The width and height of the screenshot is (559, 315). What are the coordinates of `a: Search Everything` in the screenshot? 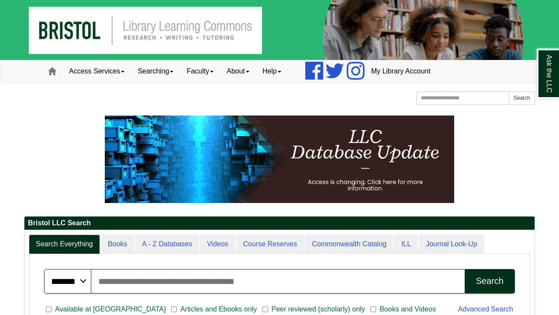 It's located at (64, 244).